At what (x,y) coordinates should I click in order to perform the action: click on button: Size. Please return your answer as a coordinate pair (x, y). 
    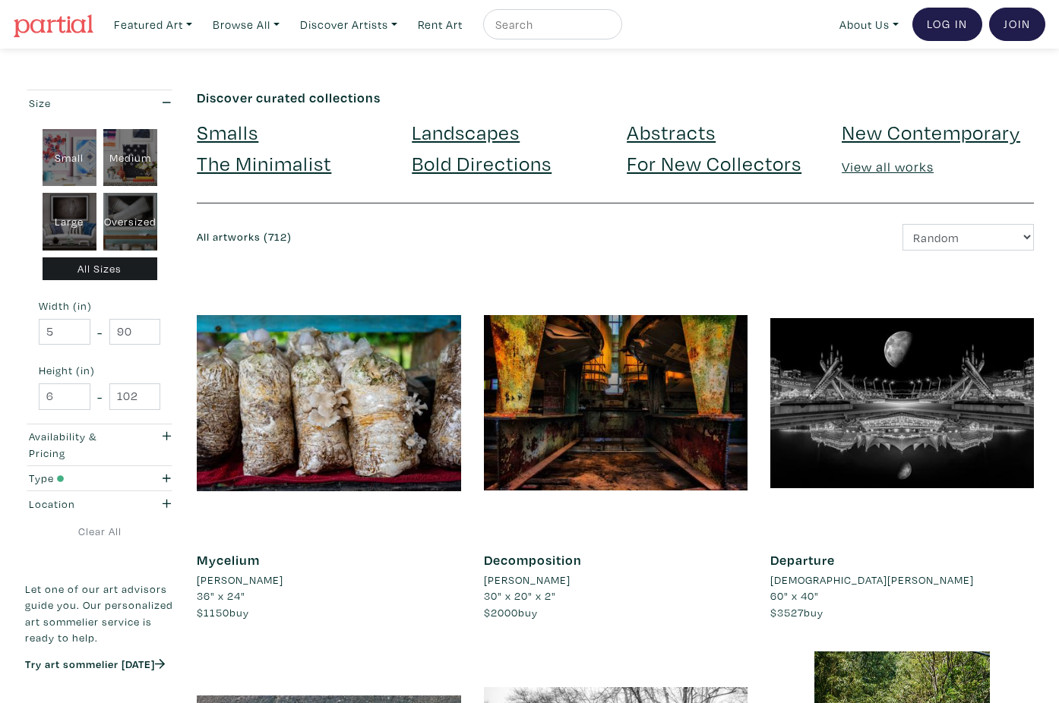
    Looking at the image, I should click on (99, 103).